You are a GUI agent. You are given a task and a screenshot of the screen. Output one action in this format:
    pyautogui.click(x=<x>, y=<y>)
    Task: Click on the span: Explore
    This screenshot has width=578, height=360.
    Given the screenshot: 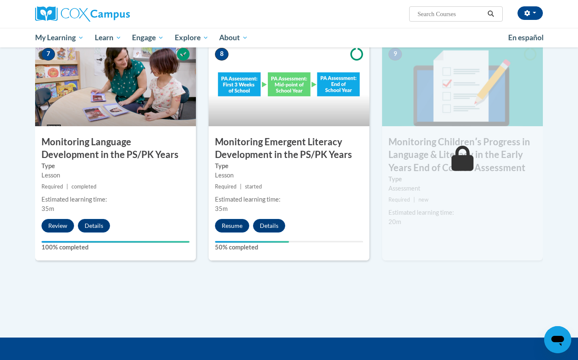 What is the action you would take?
    pyautogui.click(x=192, y=38)
    